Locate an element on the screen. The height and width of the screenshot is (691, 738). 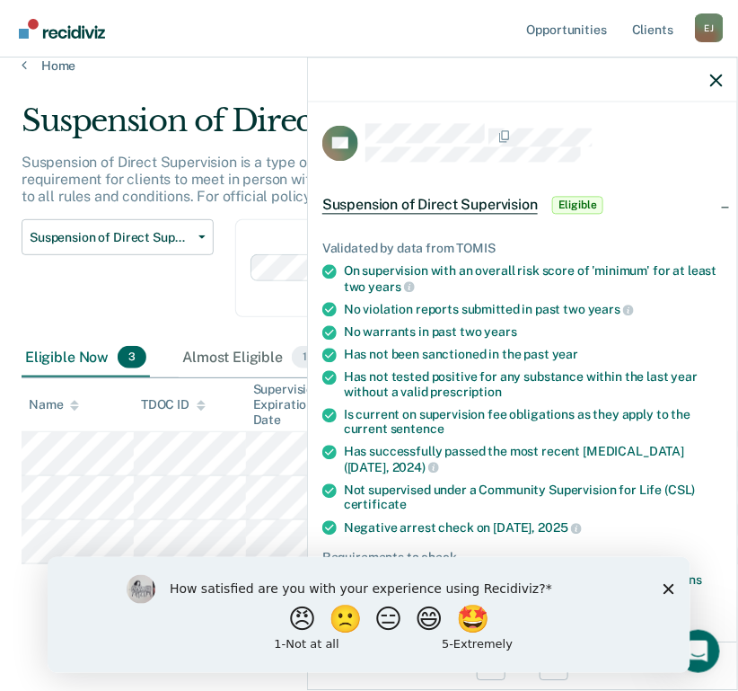
button: 5 is located at coordinates (427, 62).